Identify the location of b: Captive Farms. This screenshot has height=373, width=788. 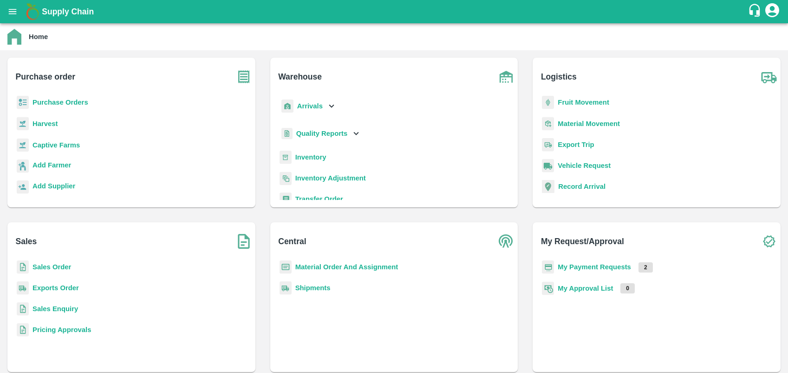
(56, 145).